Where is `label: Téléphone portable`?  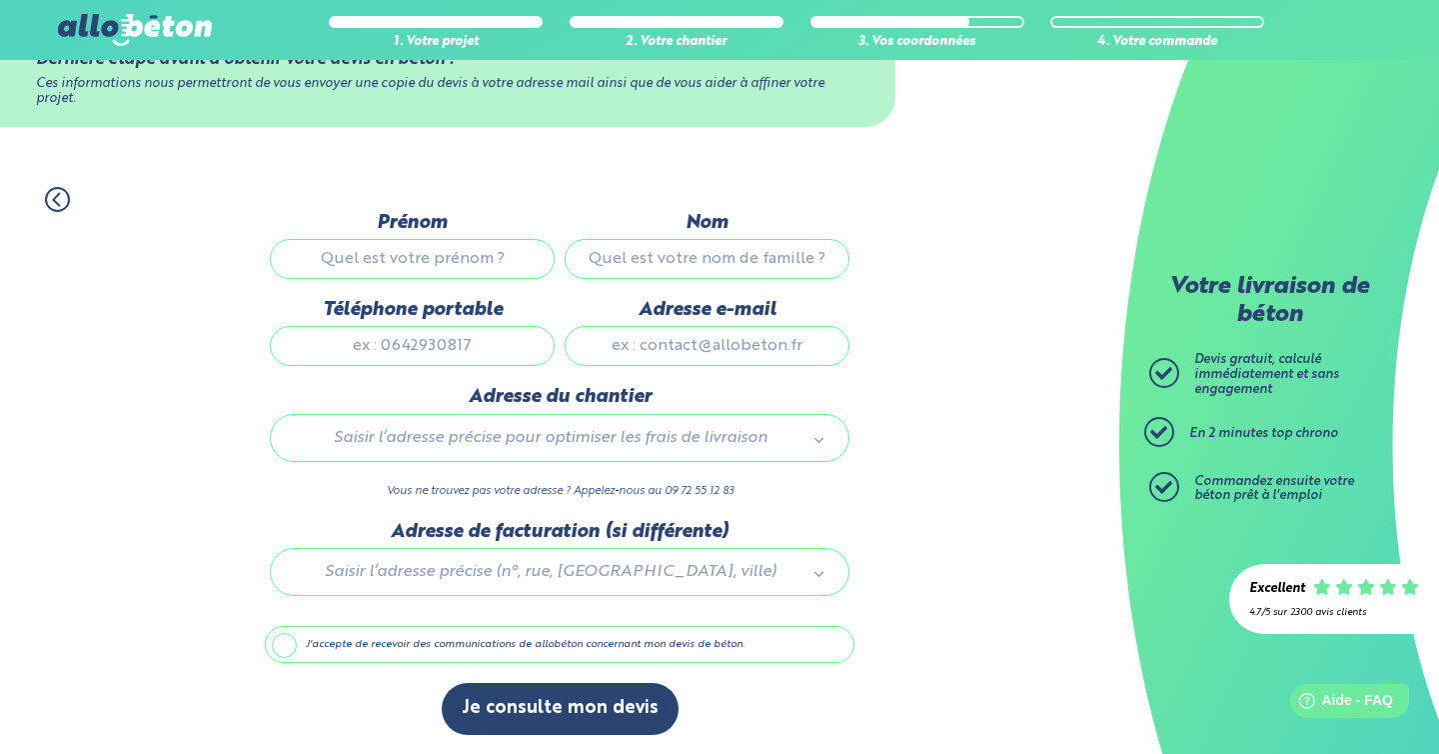 label: Téléphone portable is located at coordinates (412, 310).